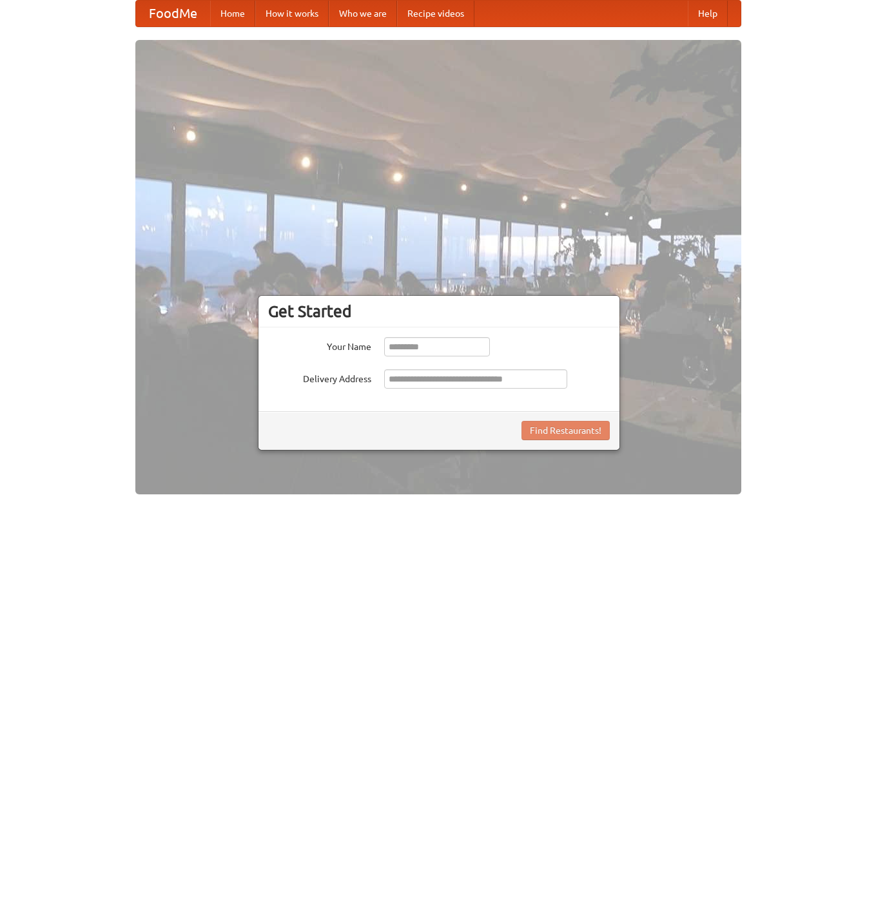 The width and height of the screenshot is (876, 912). Describe the element at coordinates (439, 311) in the screenshot. I see `h3: Get Started` at that location.